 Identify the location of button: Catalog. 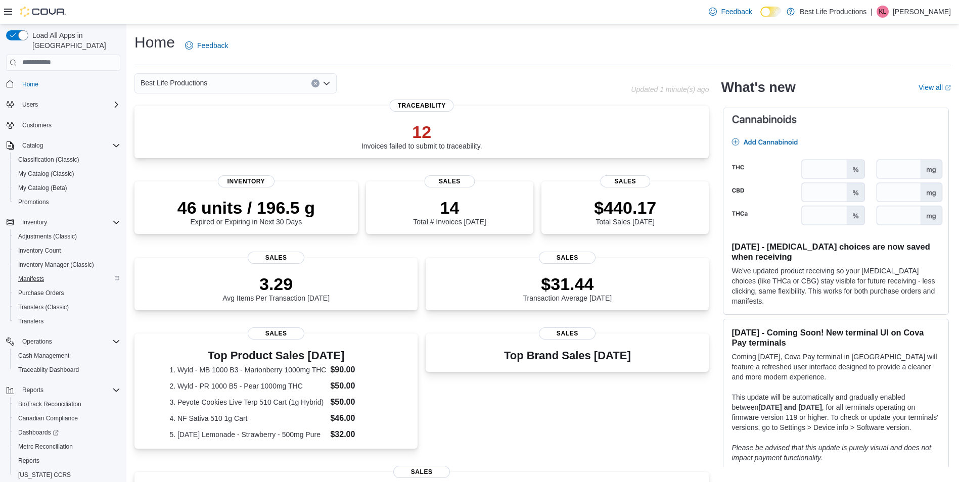
(32, 146).